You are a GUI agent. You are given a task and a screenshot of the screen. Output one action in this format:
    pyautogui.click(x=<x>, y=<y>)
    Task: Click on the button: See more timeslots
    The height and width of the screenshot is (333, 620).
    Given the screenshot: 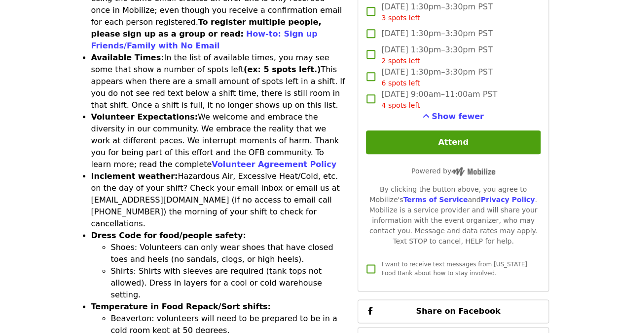 What is the action you would take?
    pyautogui.click(x=454, y=116)
    